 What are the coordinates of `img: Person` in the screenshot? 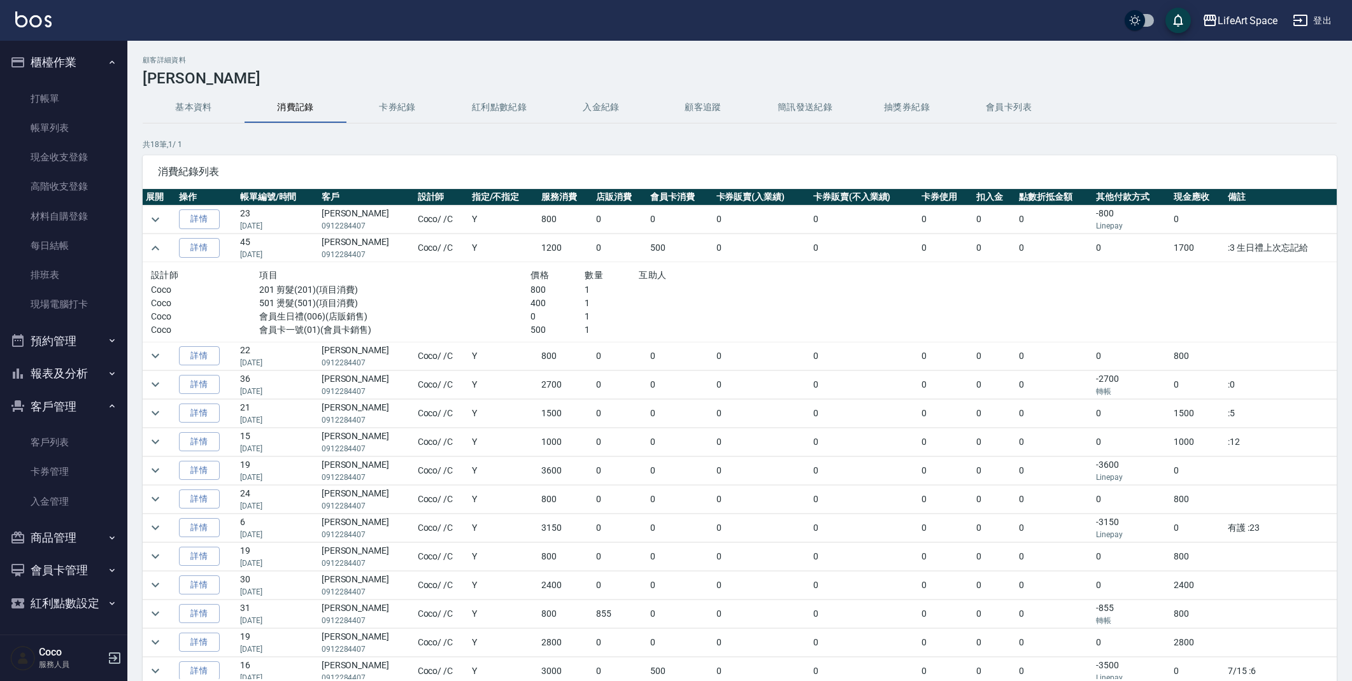 It's located at (23, 658).